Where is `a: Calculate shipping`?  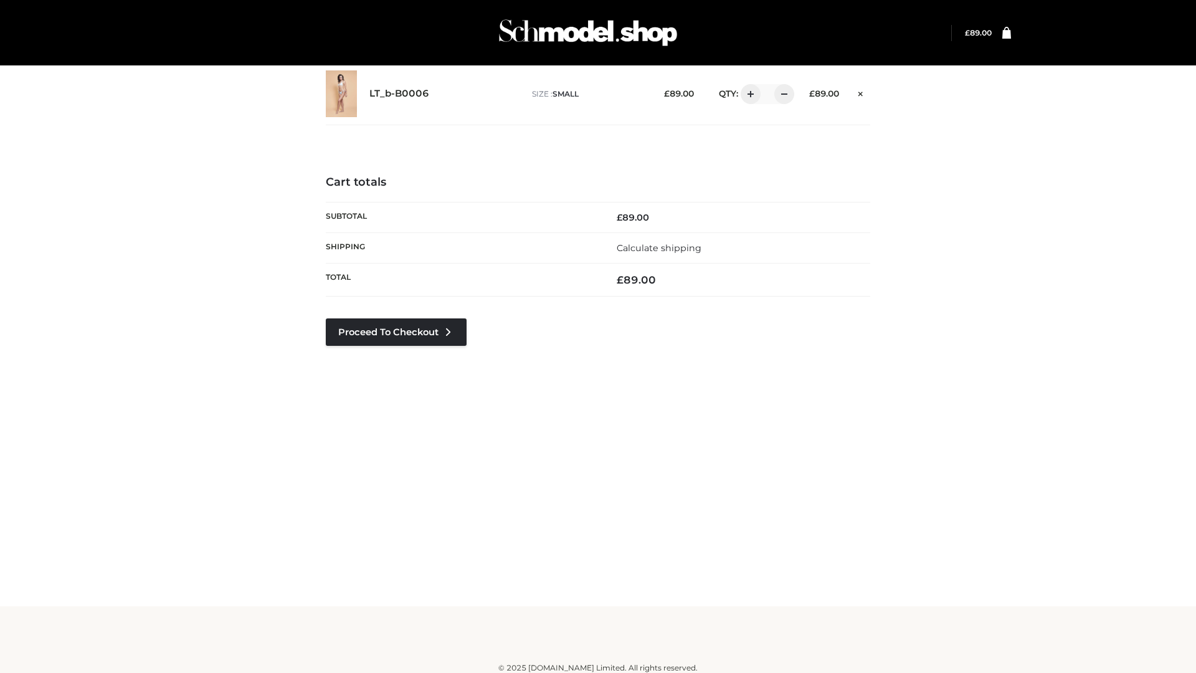 a: Calculate shipping is located at coordinates (659, 248).